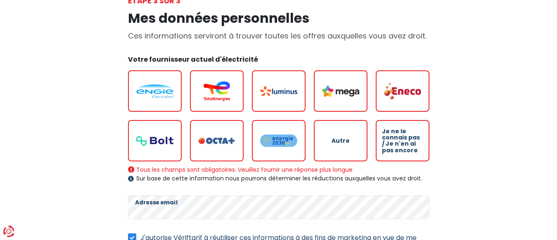  What do you see at coordinates (155, 91) in the screenshot?
I see `img: Engie / Electrabel` at bounding box center [155, 91].